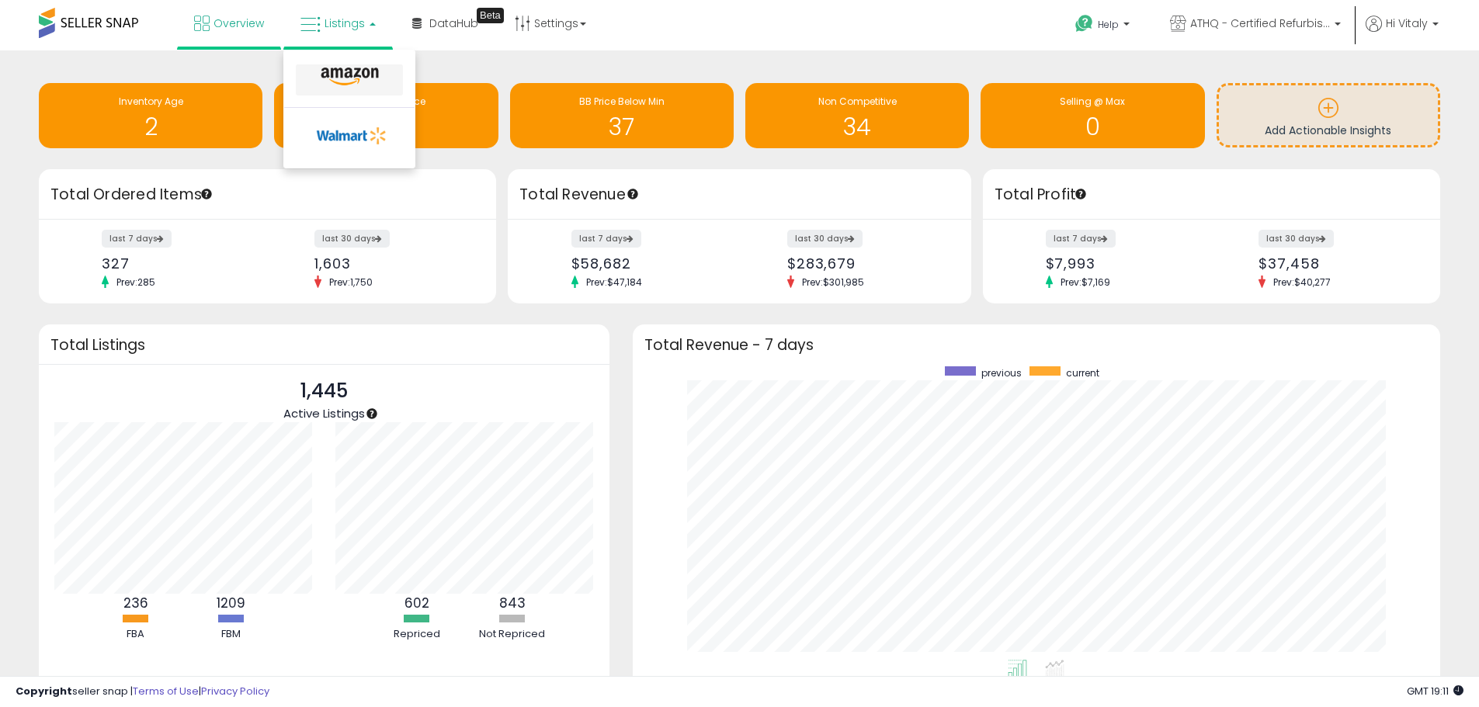  Describe the element at coordinates (1036, 345) in the screenshot. I see `h3: Total Revenue - 7 days` at that location.